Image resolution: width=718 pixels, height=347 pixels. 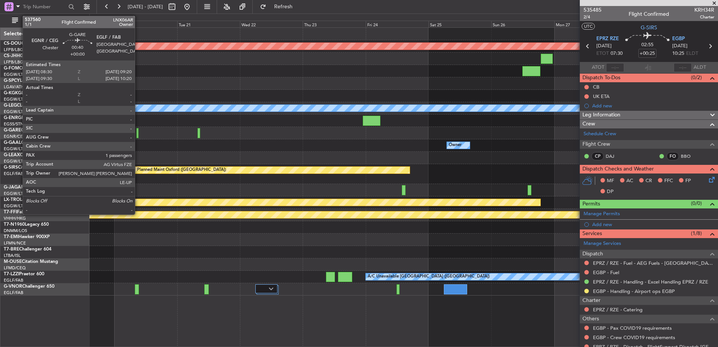 I want to click on a: M-OUSECitation Mustang, so click(x=31, y=262).